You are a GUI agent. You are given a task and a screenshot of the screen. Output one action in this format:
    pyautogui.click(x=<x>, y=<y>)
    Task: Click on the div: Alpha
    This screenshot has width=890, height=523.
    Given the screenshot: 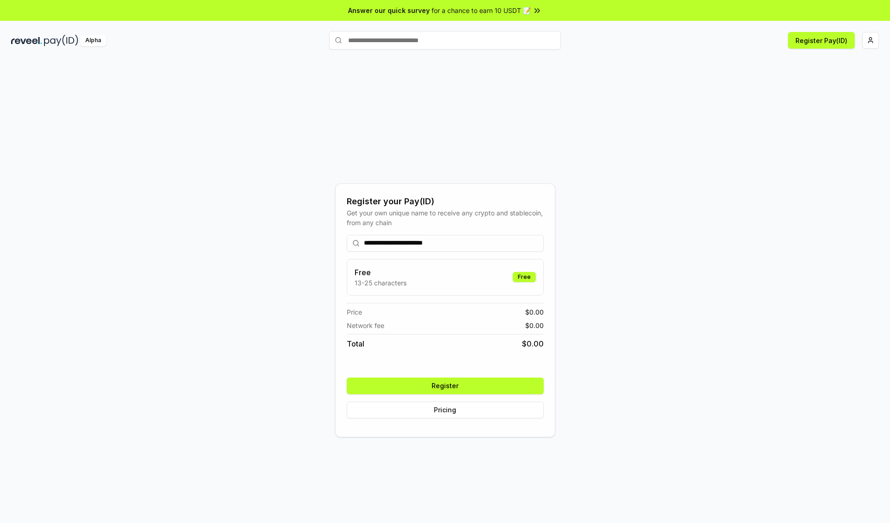 What is the action you would take?
    pyautogui.click(x=93, y=40)
    